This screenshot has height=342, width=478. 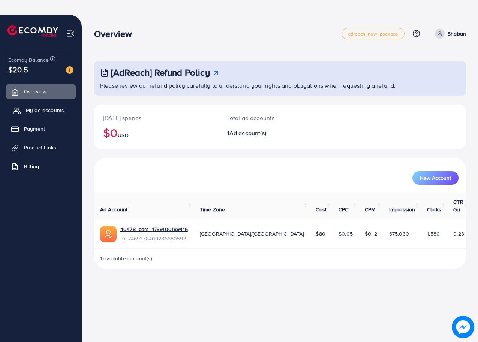 What do you see at coordinates (435, 178) in the screenshot?
I see `button: New Account` at bounding box center [435, 178].